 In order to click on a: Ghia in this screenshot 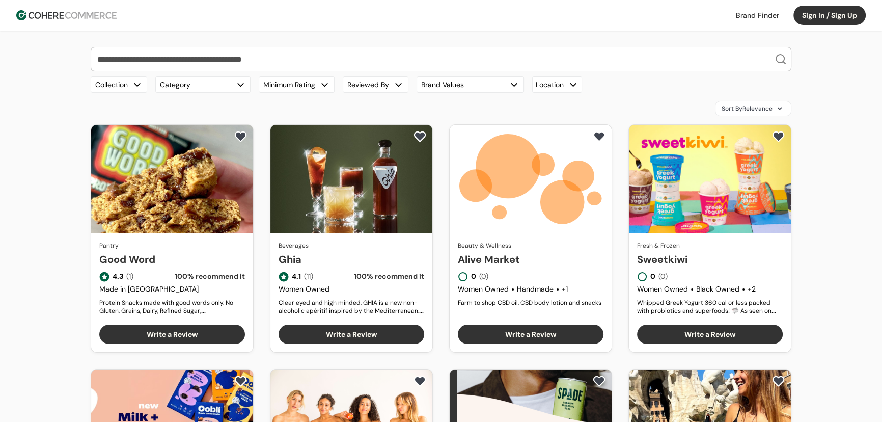, I will do `click(351, 259)`.